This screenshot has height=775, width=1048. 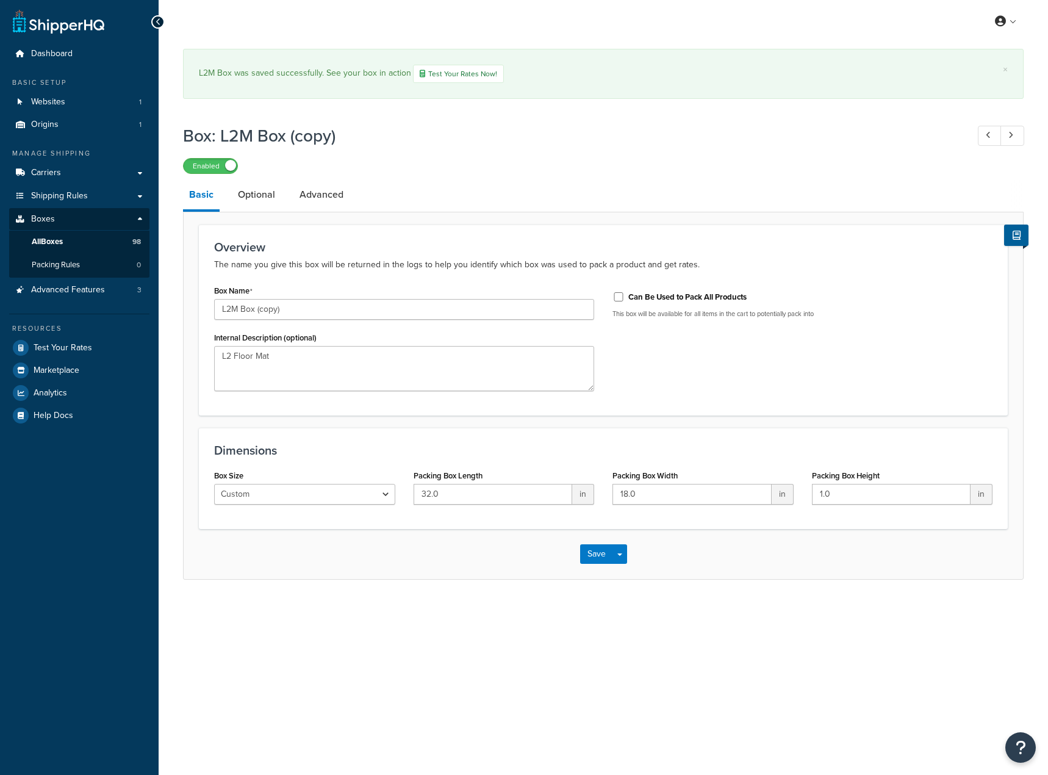 I want to click on h3: Dimensions, so click(x=603, y=450).